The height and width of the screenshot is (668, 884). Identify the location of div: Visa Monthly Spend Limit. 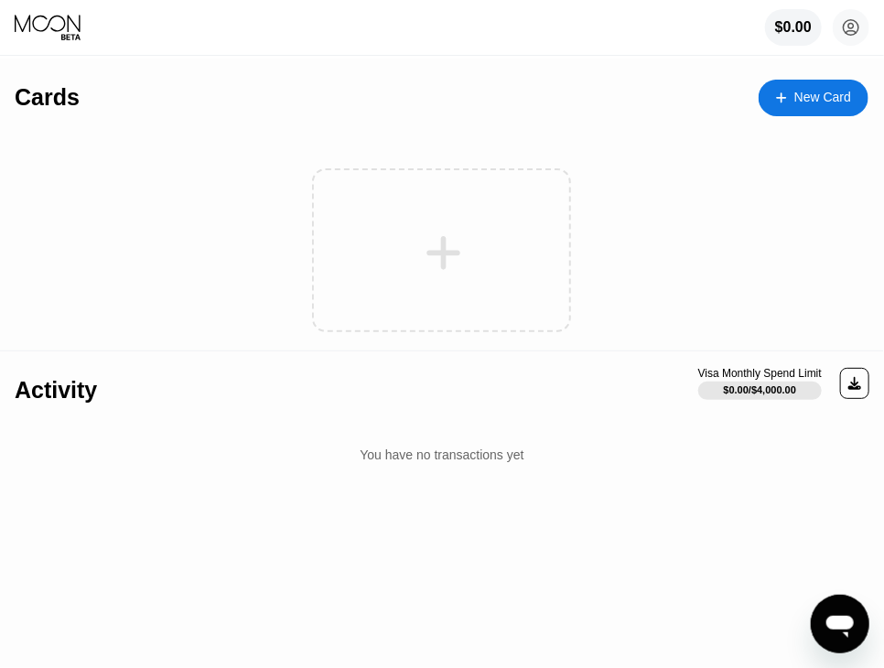
(760, 374).